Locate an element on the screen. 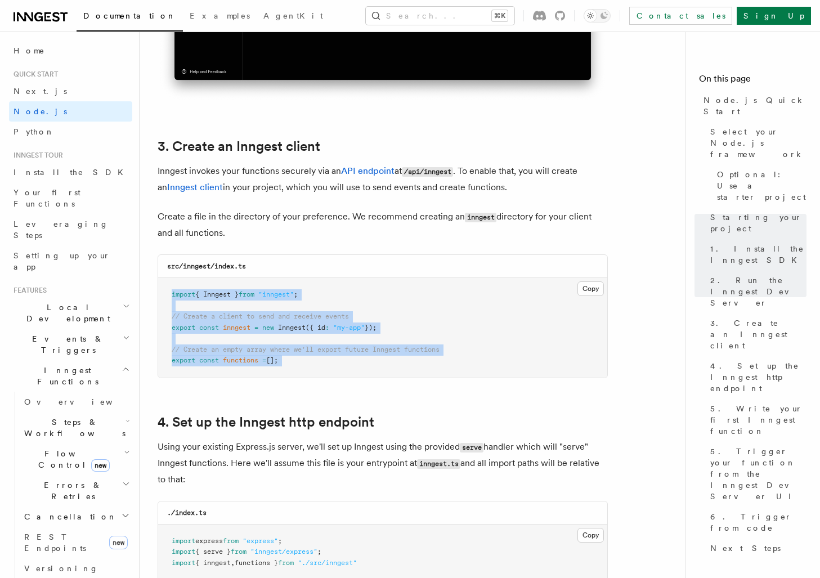  a: API endpoint is located at coordinates (367, 170).